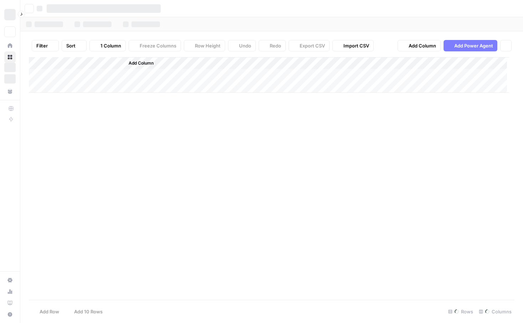  I want to click on span: Row Height, so click(208, 46).